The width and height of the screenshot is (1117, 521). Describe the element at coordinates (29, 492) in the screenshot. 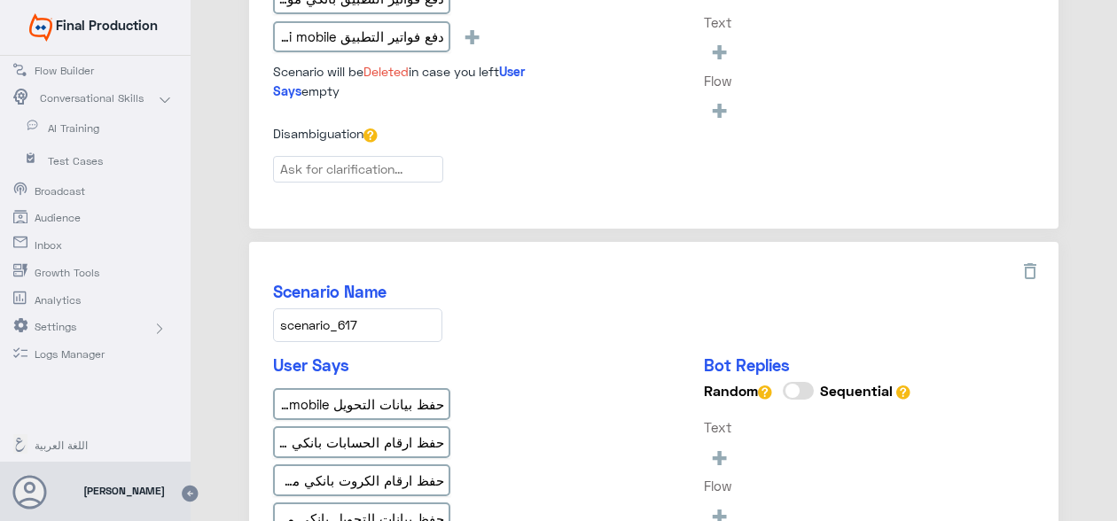

I see `button: Avatar` at that location.